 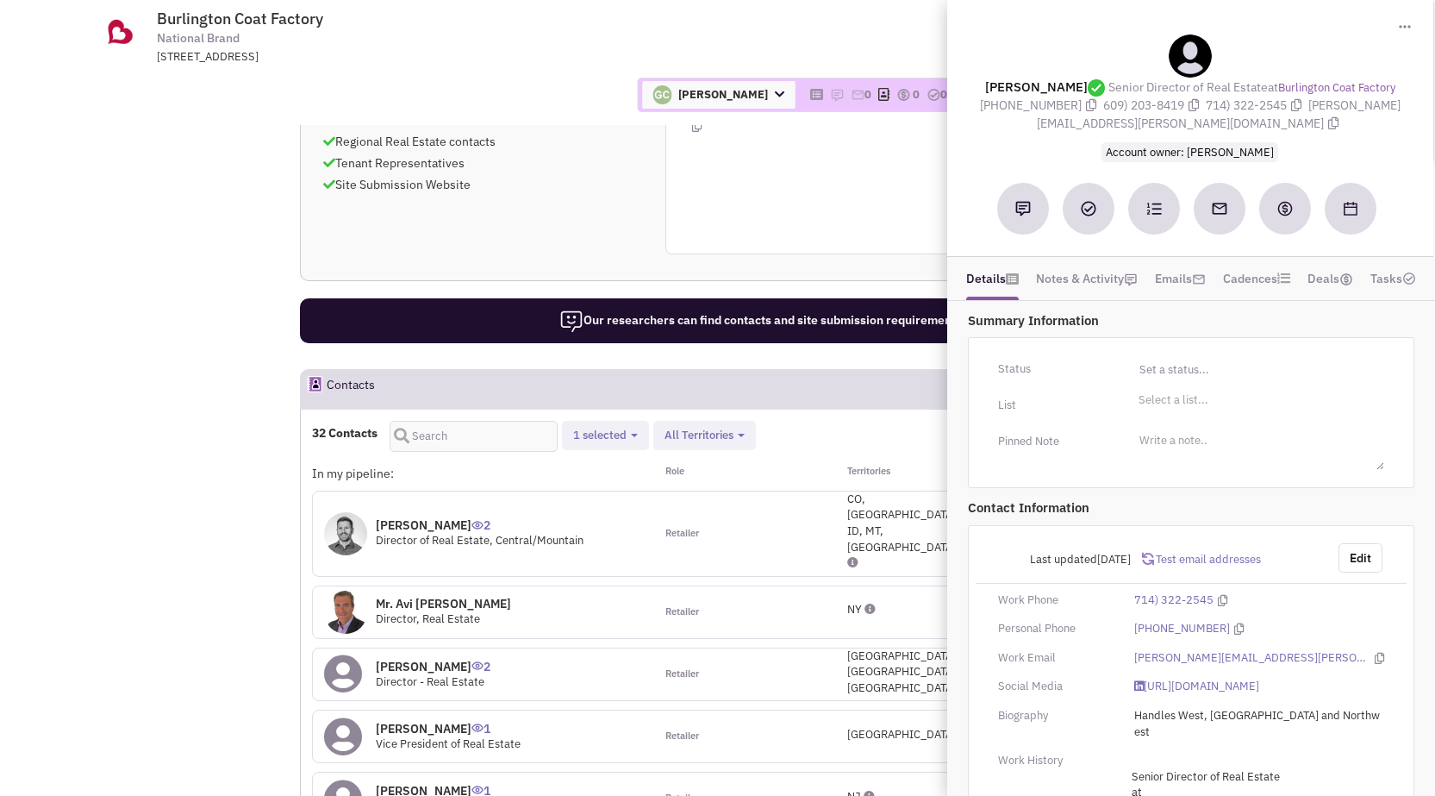 What do you see at coordinates (473, 436) in the screenshot?
I see `input: Search` at bounding box center [473, 436].